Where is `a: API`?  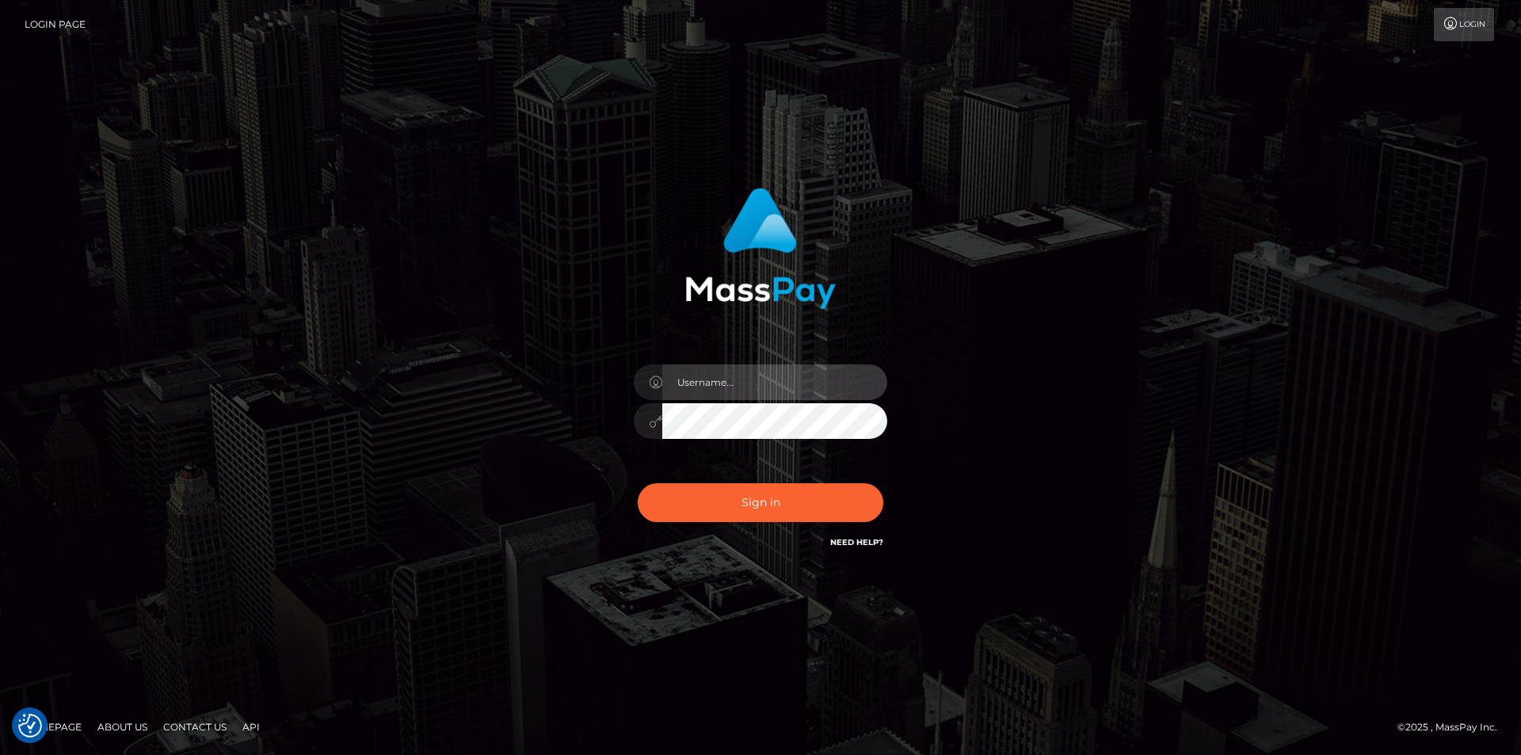 a: API is located at coordinates (251, 727).